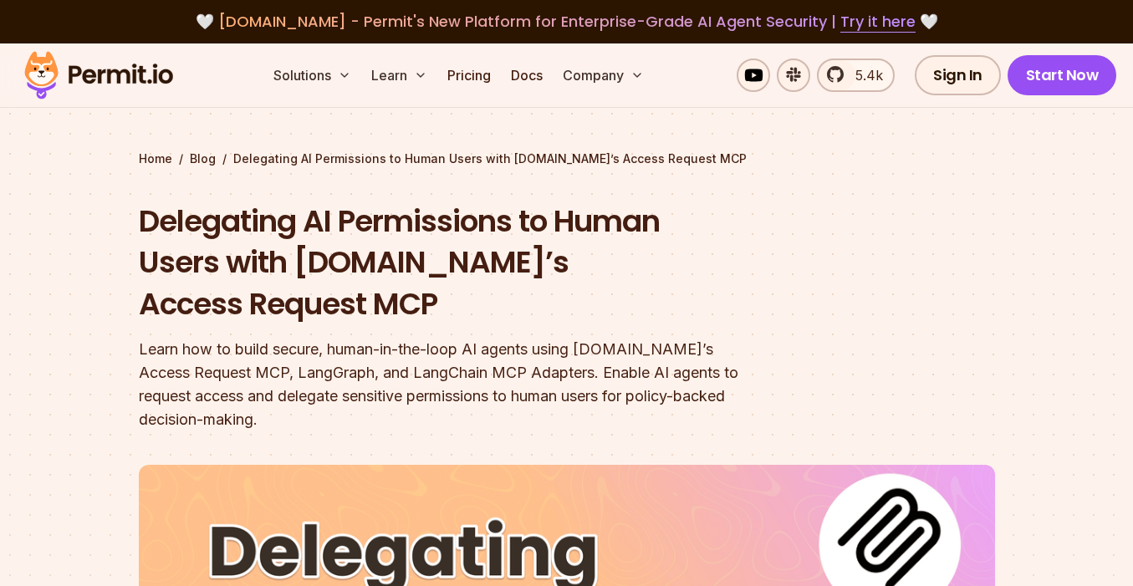  Describe the element at coordinates (156, 159) in the screenshot. I see `a: Home` at that location.